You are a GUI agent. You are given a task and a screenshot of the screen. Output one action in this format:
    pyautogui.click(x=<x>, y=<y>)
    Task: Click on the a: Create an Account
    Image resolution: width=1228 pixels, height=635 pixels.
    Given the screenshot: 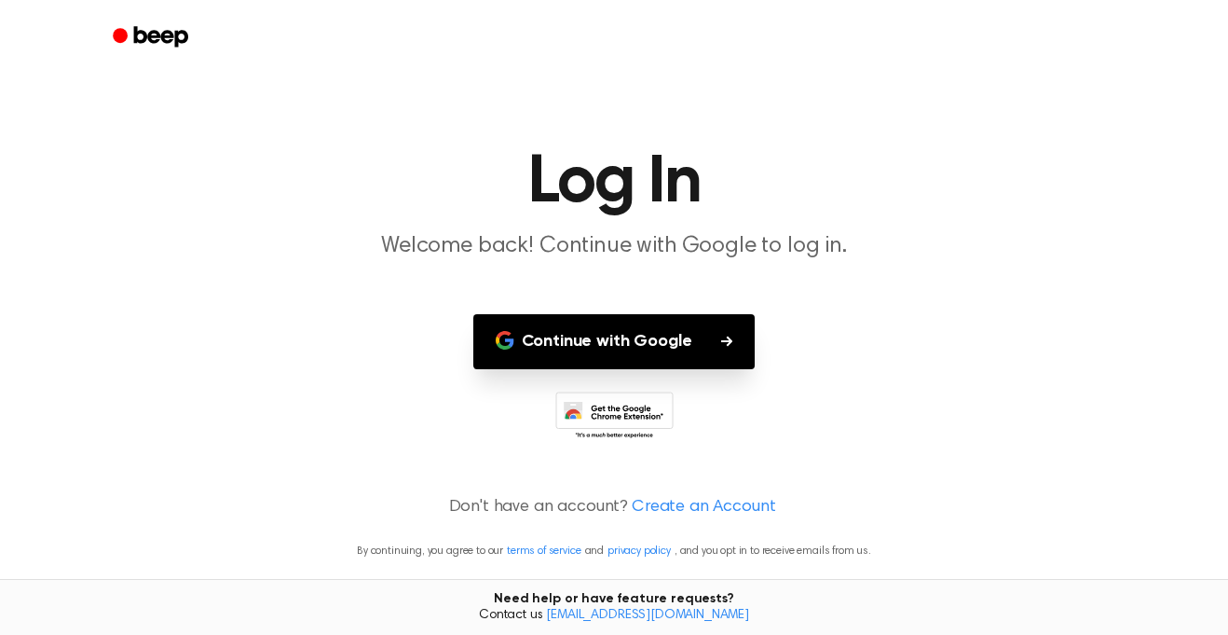 What is the action you would take?
    pyautogui.click(x=704, y=507)
    